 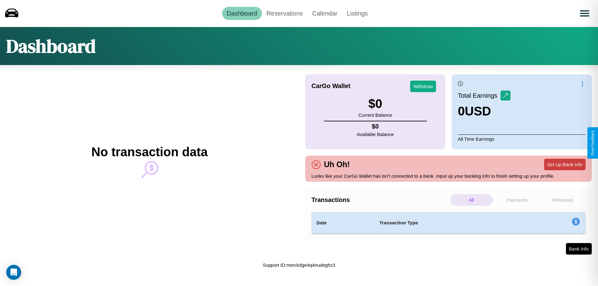 I want to click on button: Bank Info, so click(x=578, y=249).